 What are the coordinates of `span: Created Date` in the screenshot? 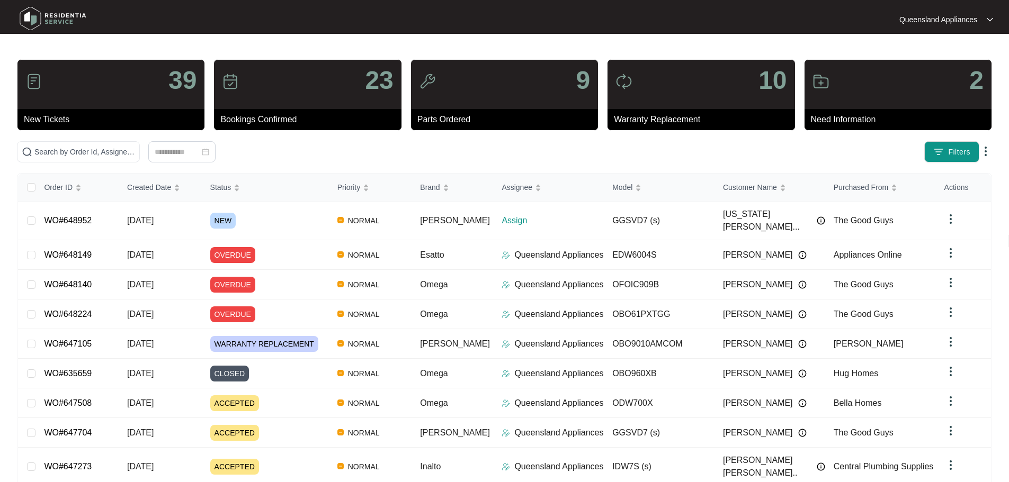 It's located at (149, 187).